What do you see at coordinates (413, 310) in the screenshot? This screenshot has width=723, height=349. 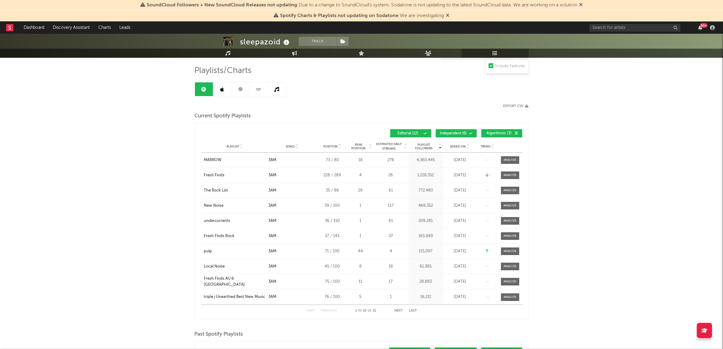 I see `button: Last` at bounding box center [413, 310].